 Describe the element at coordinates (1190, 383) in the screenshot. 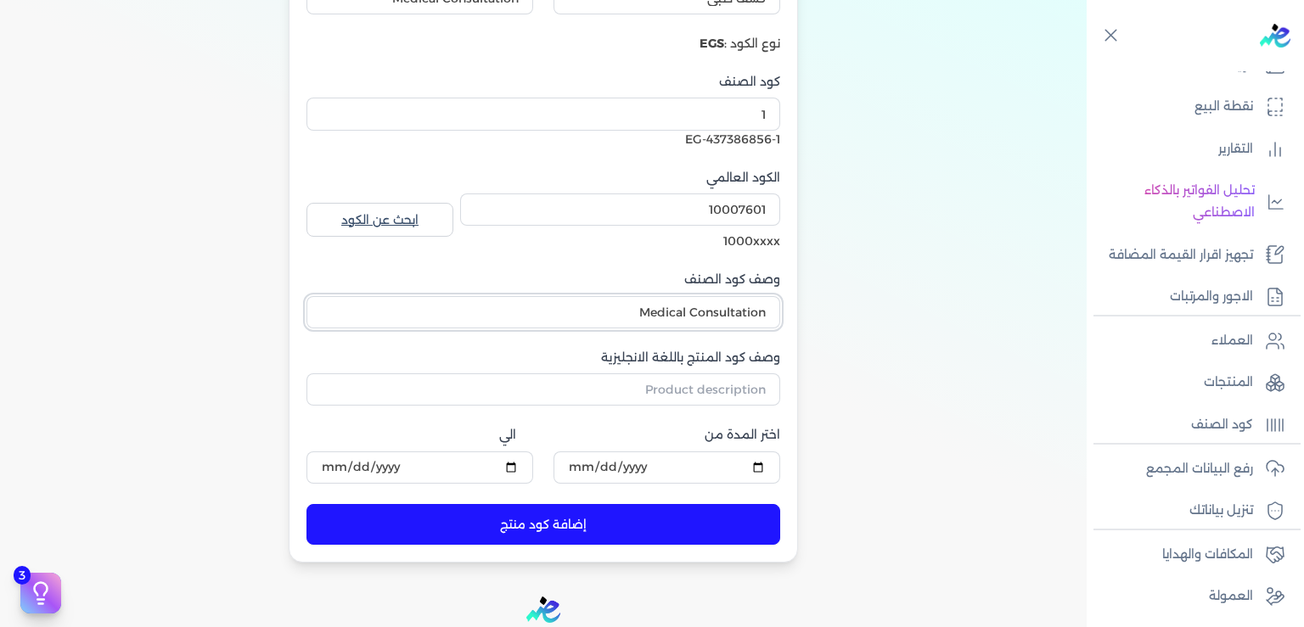

I see `a: المنتجات` at that location.